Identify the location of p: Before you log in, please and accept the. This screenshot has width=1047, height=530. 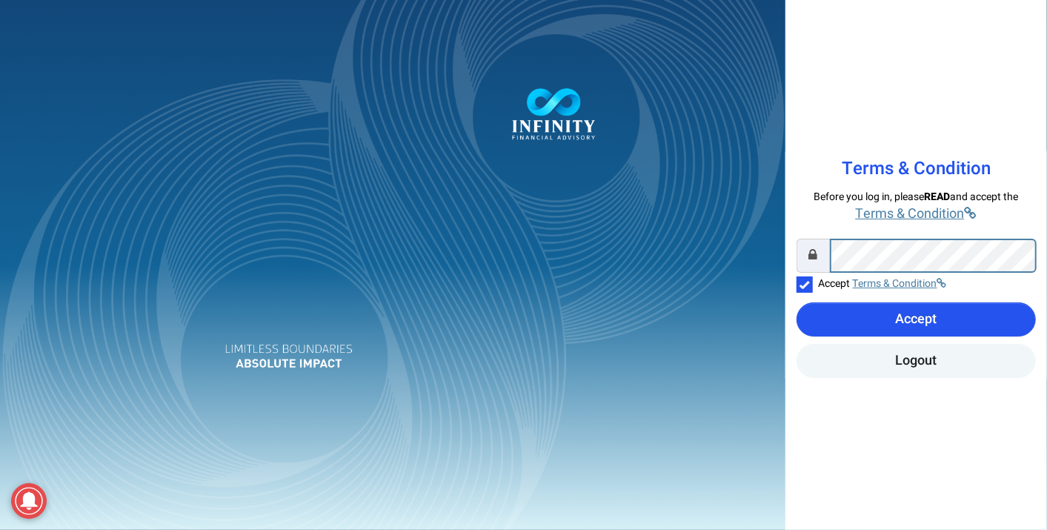
(916, 210).